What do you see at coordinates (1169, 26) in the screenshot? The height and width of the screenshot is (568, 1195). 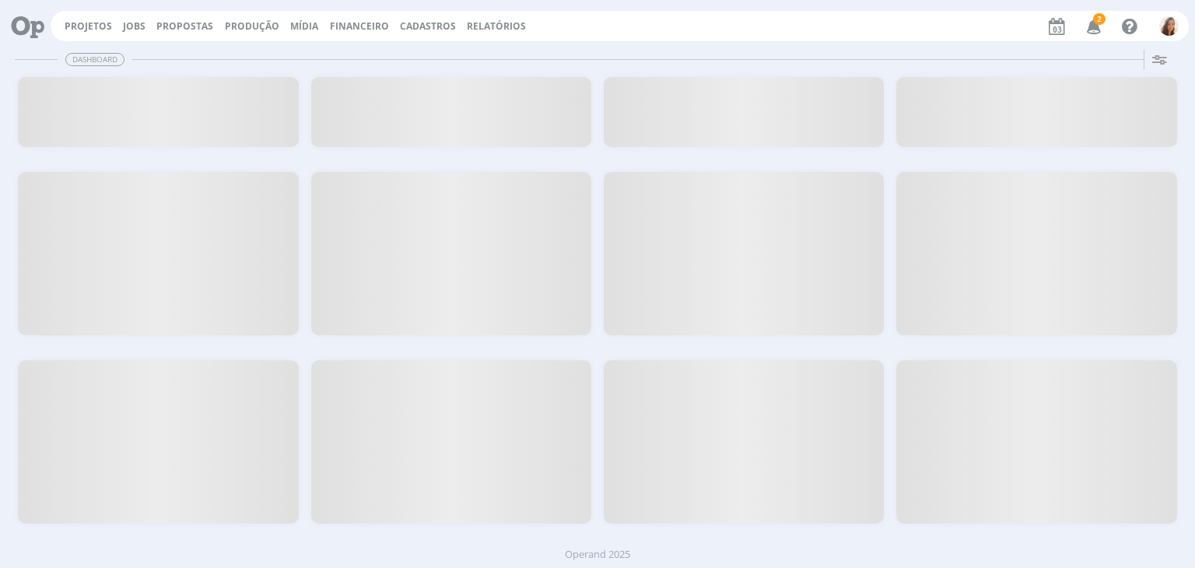 I see `button: V` at bounding box center [1169, 26].